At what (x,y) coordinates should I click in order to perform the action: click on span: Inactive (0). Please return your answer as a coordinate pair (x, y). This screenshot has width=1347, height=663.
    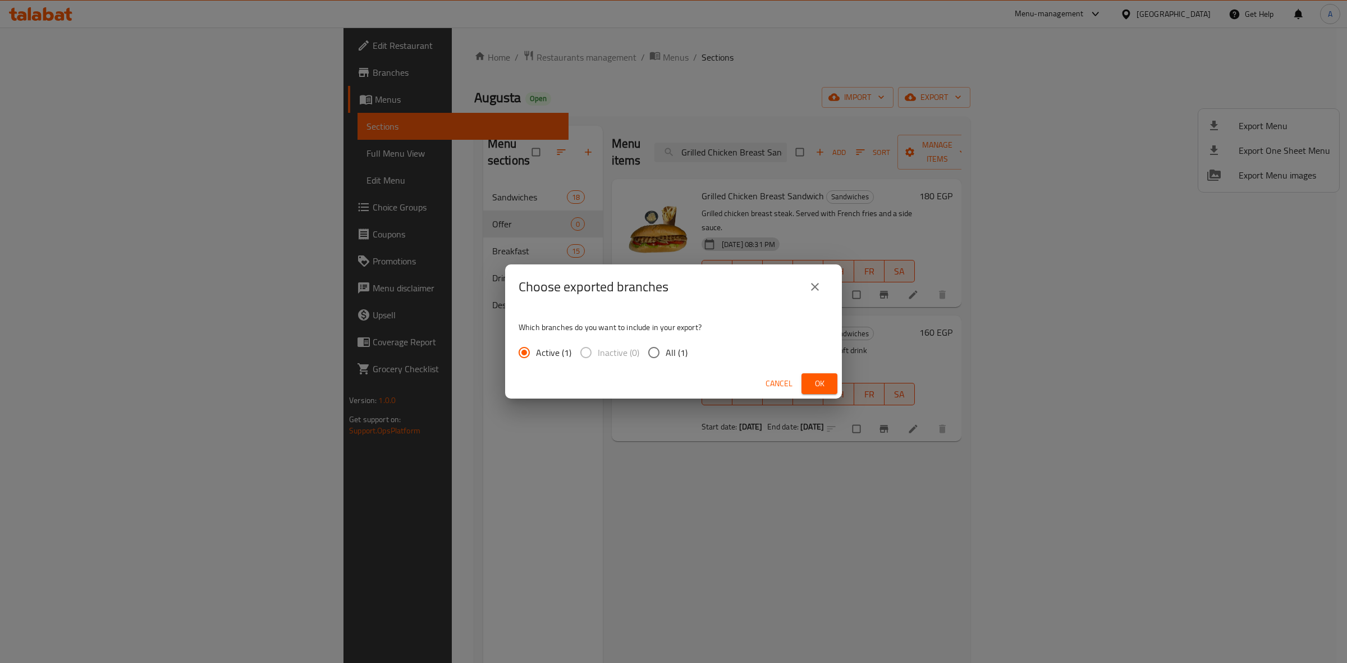
    Looking at the image, I should click on (619, 353).